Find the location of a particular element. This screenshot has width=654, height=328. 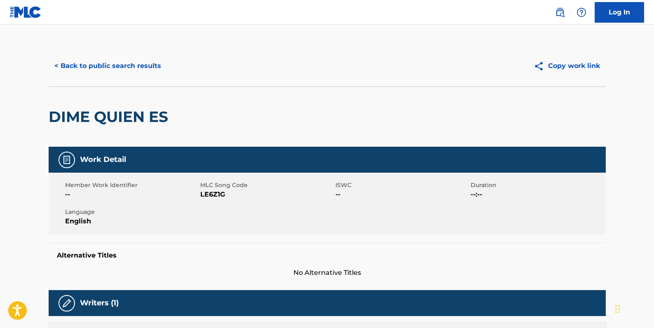

img: Copy work link is located at coordinates (541, 66).